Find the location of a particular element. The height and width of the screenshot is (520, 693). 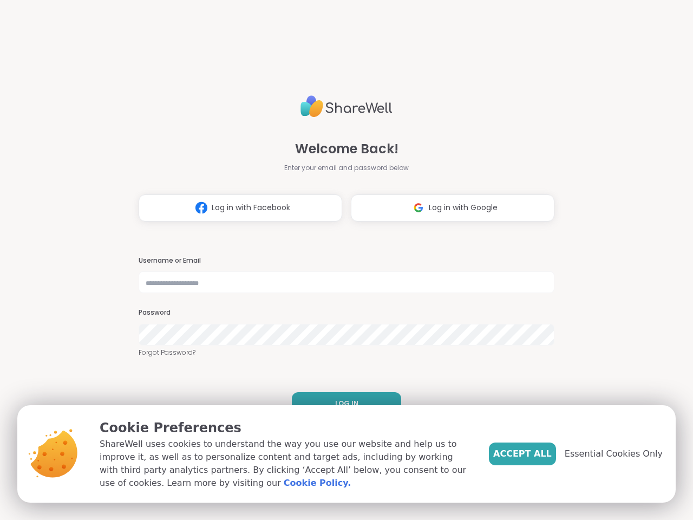

span: Welcome Back! is located at coordinates (347, 149).